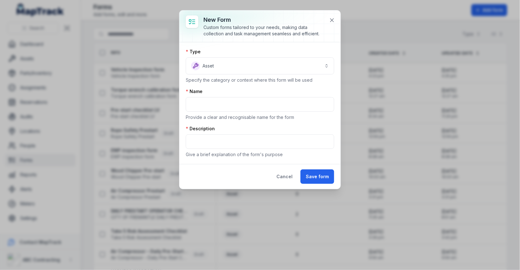 This screenshot has height=270, width=520. Describe the element at coordinates (260, 80) in the screenshot. I see `p: Specify the category or context where this form will be used` at that location.